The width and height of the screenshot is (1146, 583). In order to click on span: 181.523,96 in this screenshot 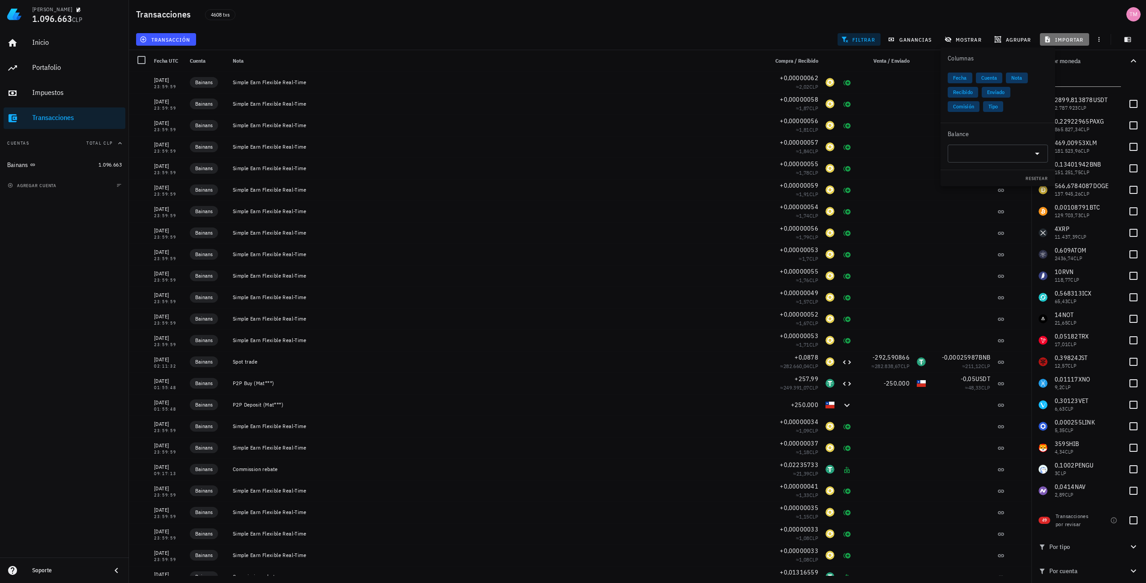, I will do `click(1067, 150)`.